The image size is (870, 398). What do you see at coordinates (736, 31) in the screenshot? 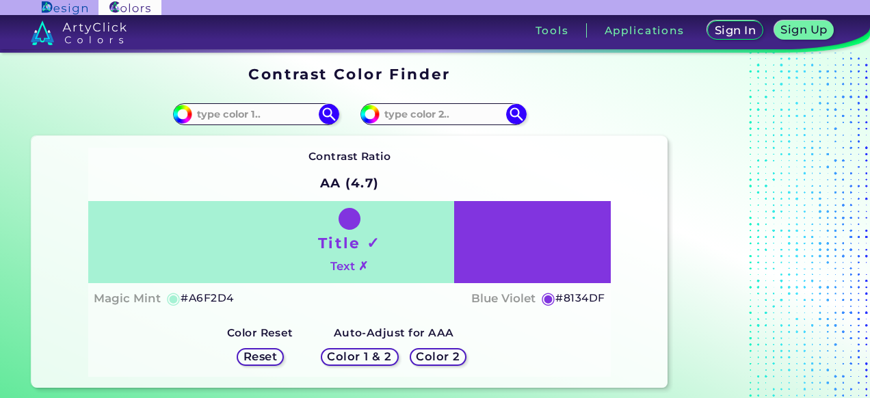
I see `a: Sign In` at bounding box center [736, 31].